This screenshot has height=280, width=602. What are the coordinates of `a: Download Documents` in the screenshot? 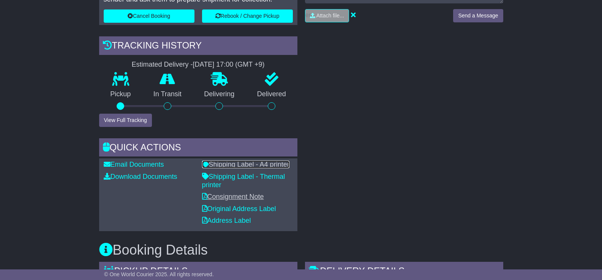 It's located at (140, 177).